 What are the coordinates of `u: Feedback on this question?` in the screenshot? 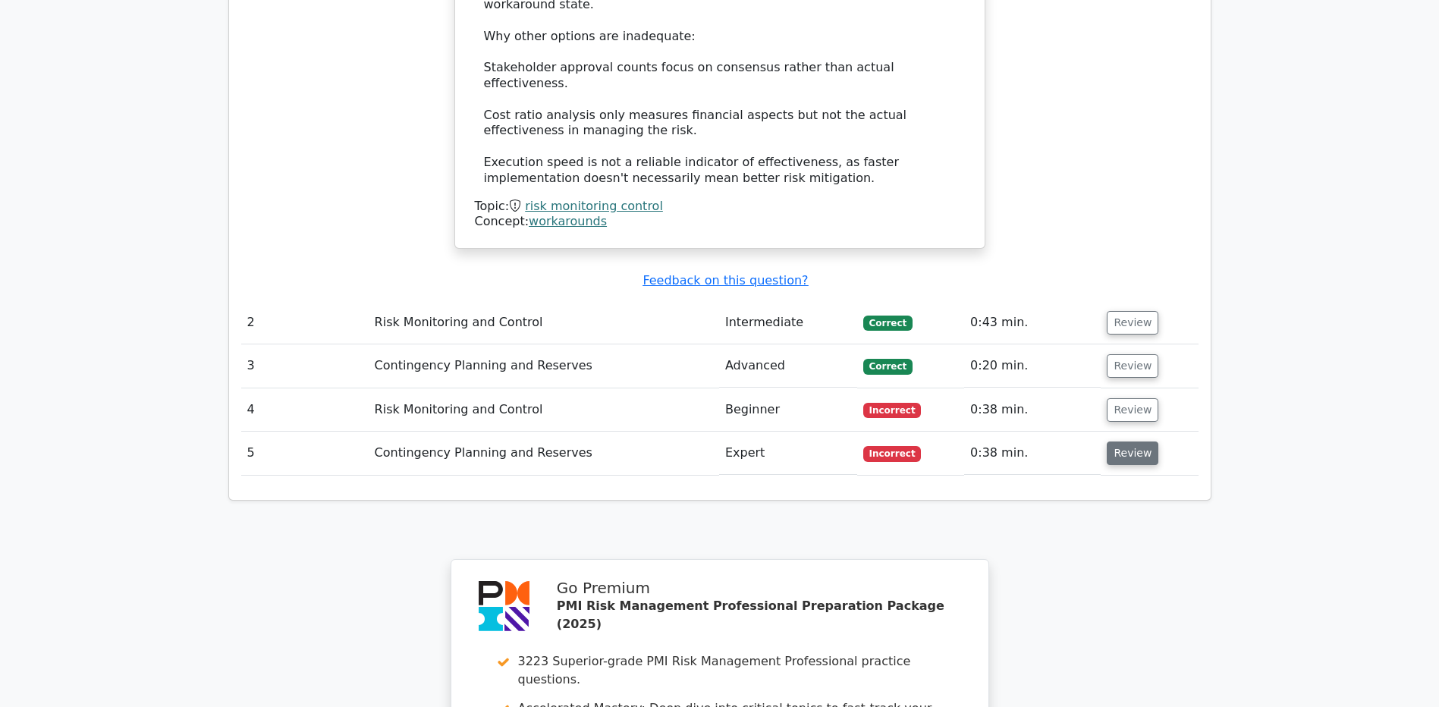 It's located at (725, 280).